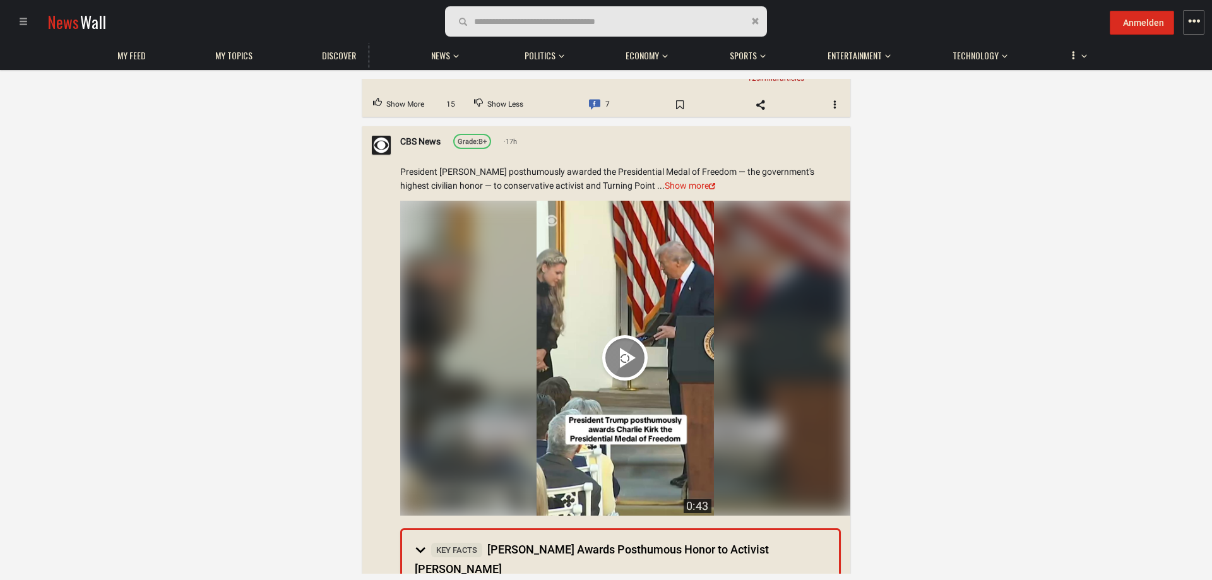  Describe the element at coordinates (697, 506) in the screenshot. I see `div: 0:43` at that location.